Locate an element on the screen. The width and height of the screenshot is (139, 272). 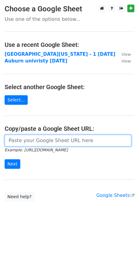
h4: Use a recent Google Sheet: is located at coordinates (69, 45).